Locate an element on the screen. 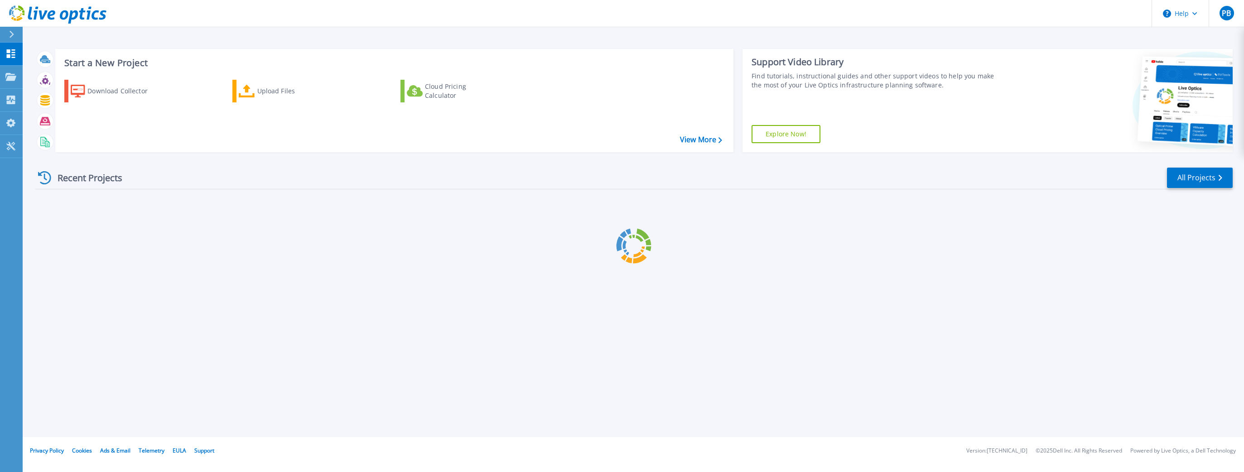 The height and width of the screenshot is (472, 1244). li: Powered by Live Optics, a Dell Technology is located at coordinates (1183, 451).